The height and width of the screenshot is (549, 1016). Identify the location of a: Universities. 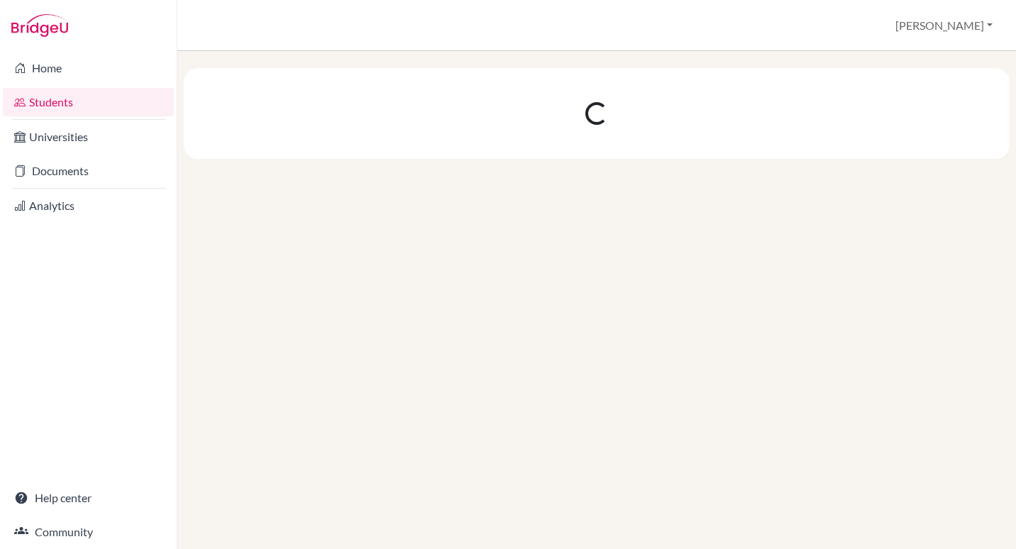
(88, 137).